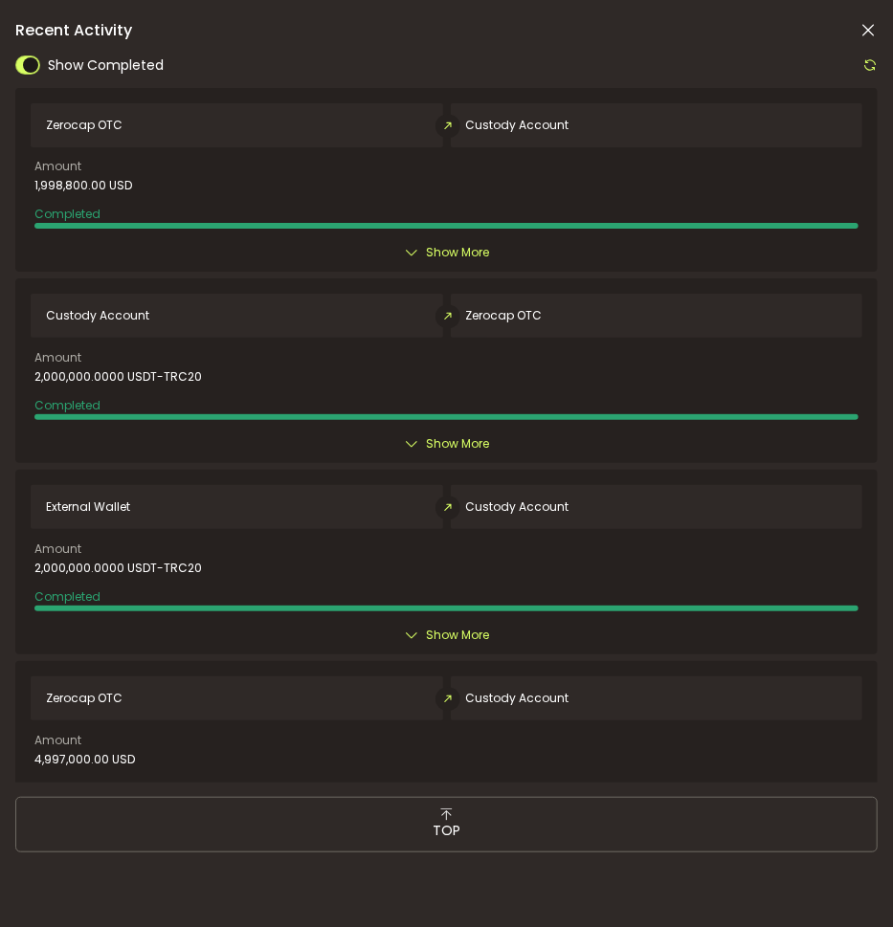 This screenshot has height=927, width=893. I want to click on span: Show Completed, so click(105, 65).